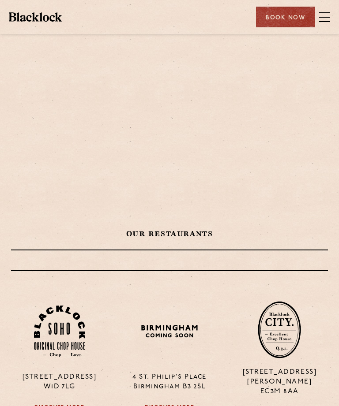  I want to click on img: Soho-stamp-default.svg, so click(60, 331).